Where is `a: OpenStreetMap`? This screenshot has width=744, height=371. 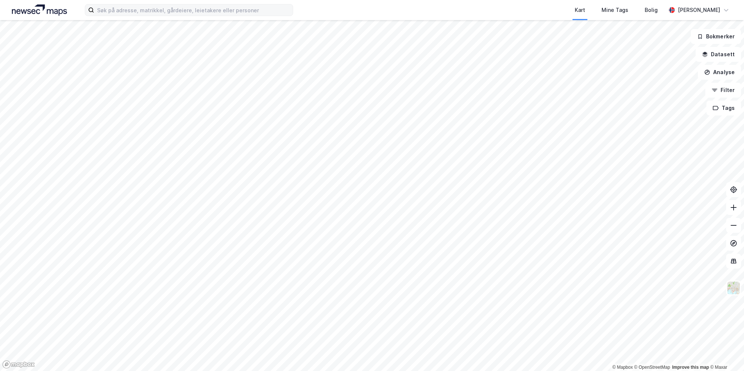 a: OpenStreetMap is located at coordinates (652, 367).